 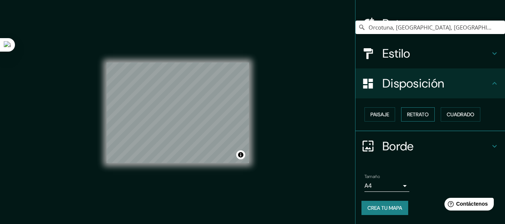 What do you see at coordinates (397, 54) in the screenshot?
I see `font: Estilo` at bounding box center [397, 54].